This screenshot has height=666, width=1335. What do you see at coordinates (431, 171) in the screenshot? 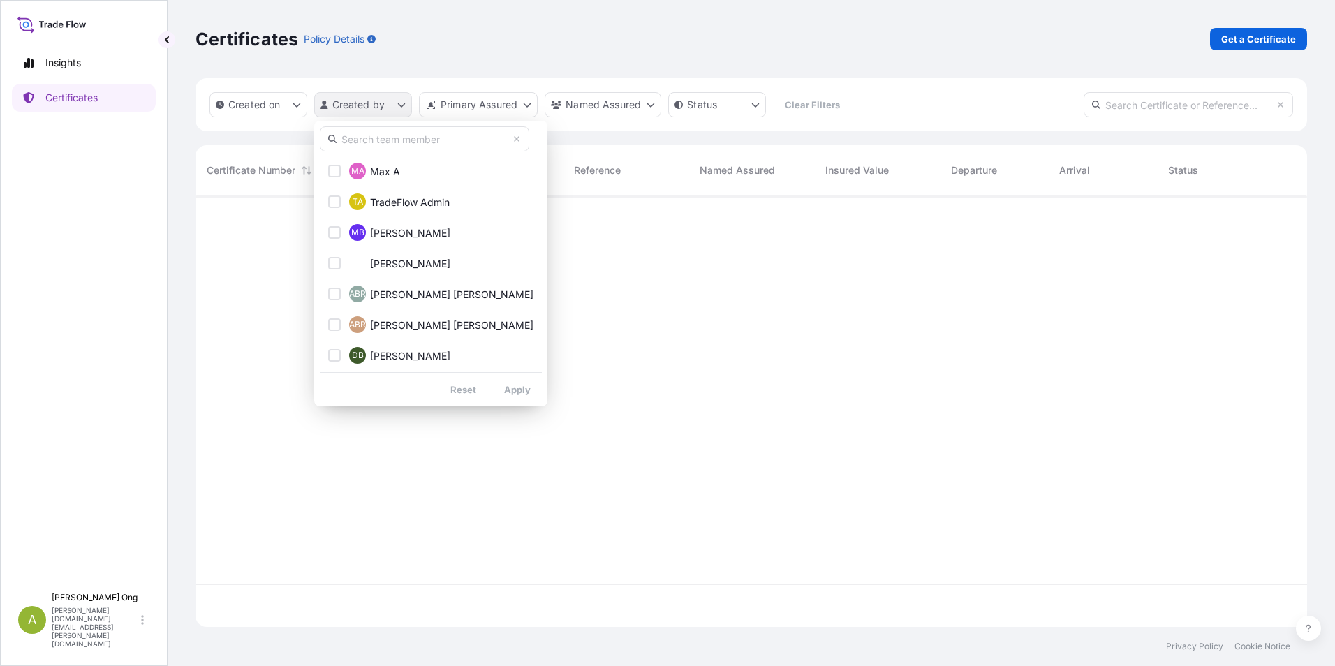
I see `button: MAMax A` at bounding box center [431, 171].